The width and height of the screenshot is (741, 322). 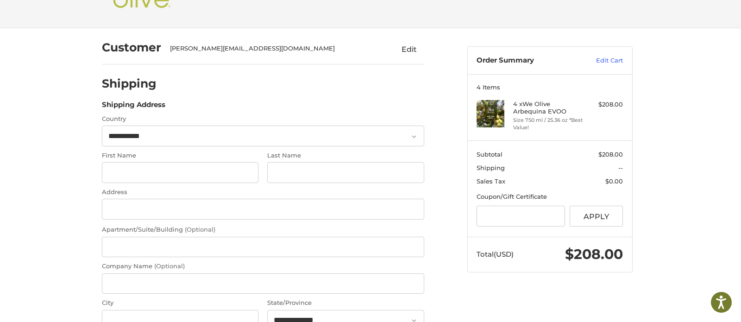 What do you see at coordinates (548, 124) in the screenshot?
I see `li: Size 750 ml / 25.36 oz *Best Value!` at bounding box center [548, 124].